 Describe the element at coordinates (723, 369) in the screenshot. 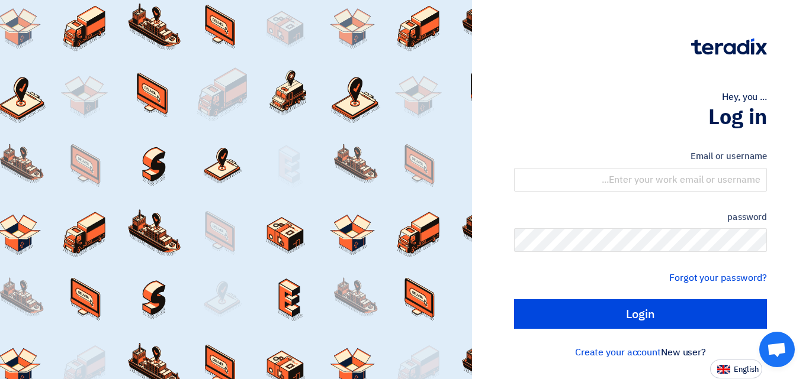

I see `img: en-US.png` at that location.